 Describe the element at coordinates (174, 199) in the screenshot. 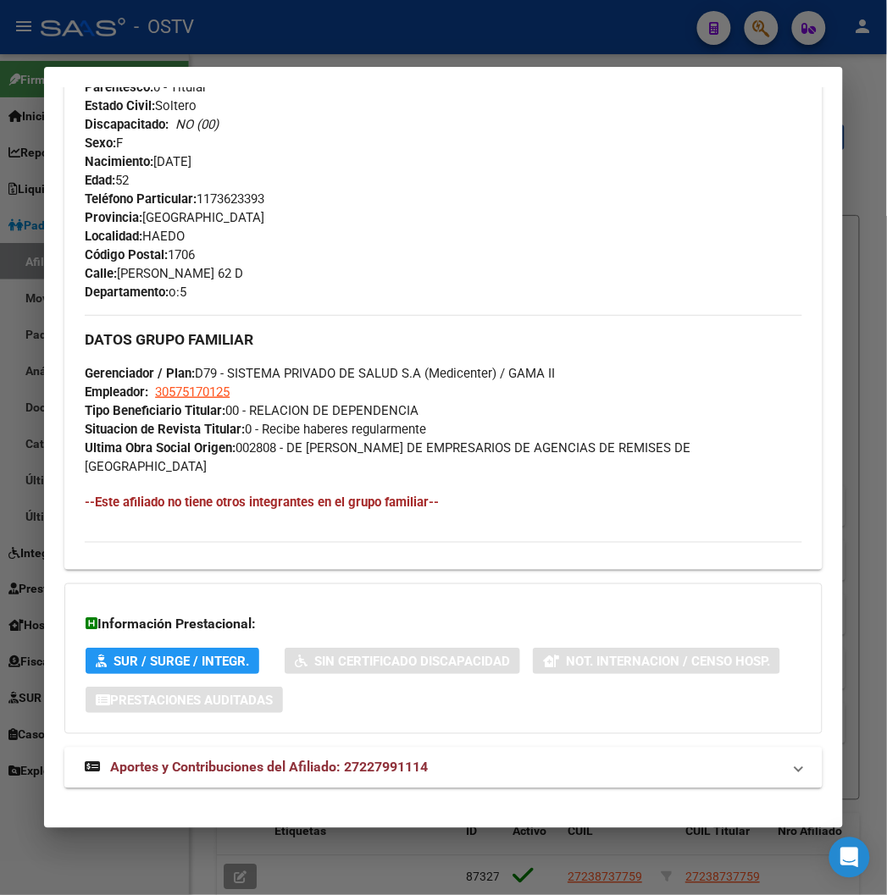

I see `span: 1173623393` at that location.